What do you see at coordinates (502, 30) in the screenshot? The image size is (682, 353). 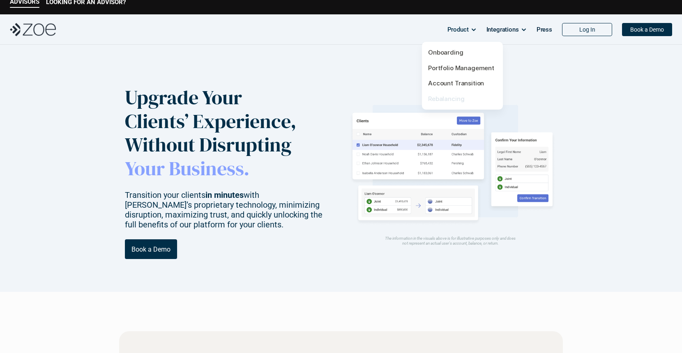 I see `p: Integrations` at bounding box center [502, 30].